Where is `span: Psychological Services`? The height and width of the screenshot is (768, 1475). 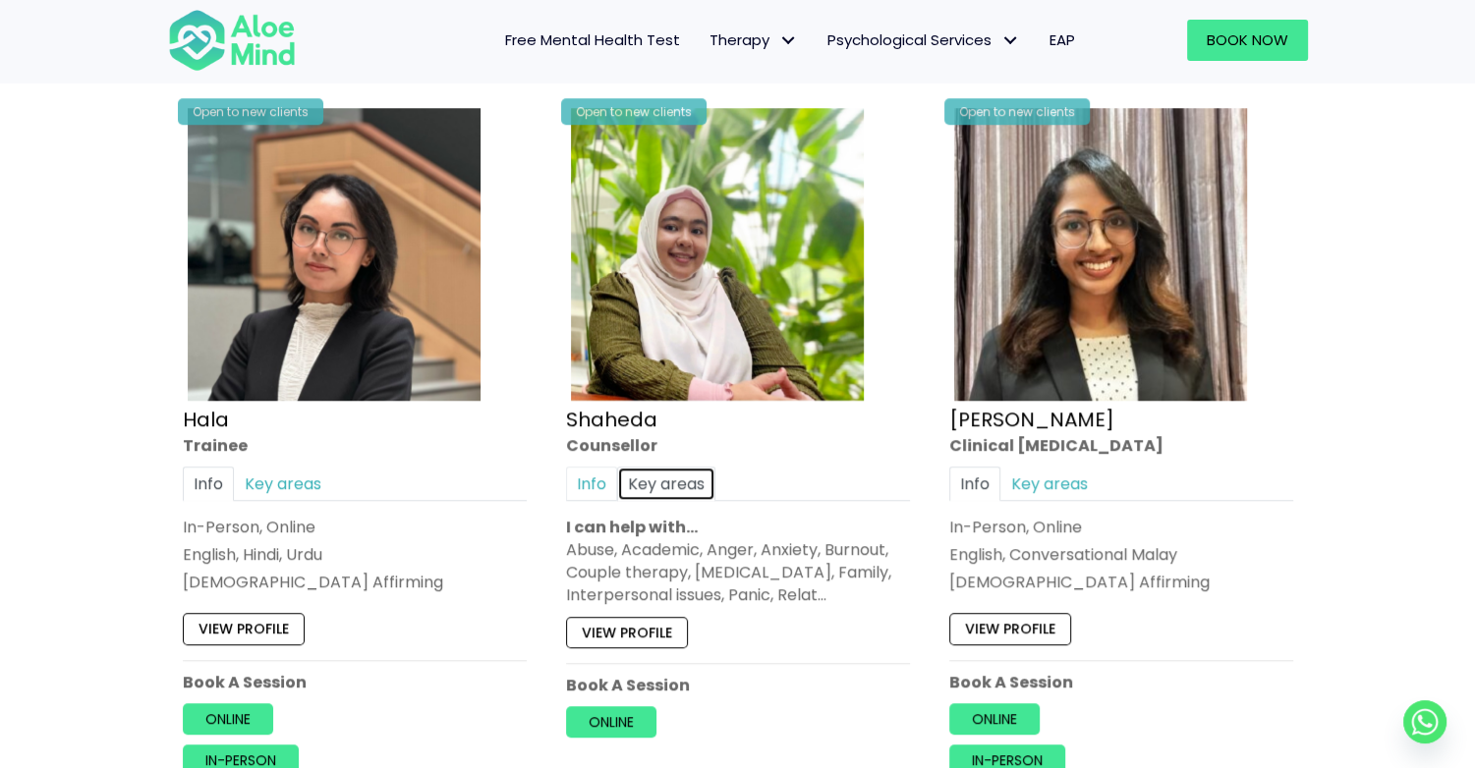
span: Psychological Services is located at coordinates (924, 39).